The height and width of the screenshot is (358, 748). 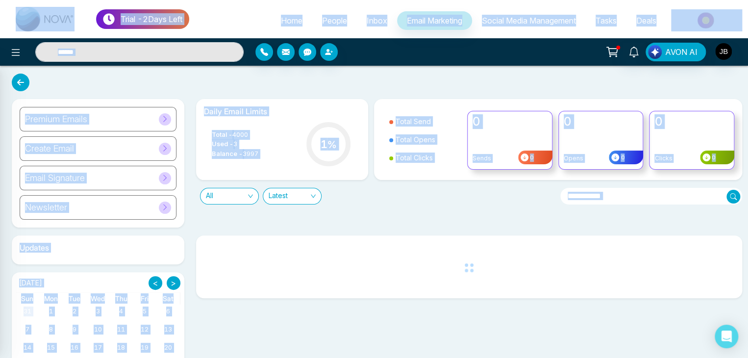 I want to click on a: Social Media Management, so click(x=529, y=21).